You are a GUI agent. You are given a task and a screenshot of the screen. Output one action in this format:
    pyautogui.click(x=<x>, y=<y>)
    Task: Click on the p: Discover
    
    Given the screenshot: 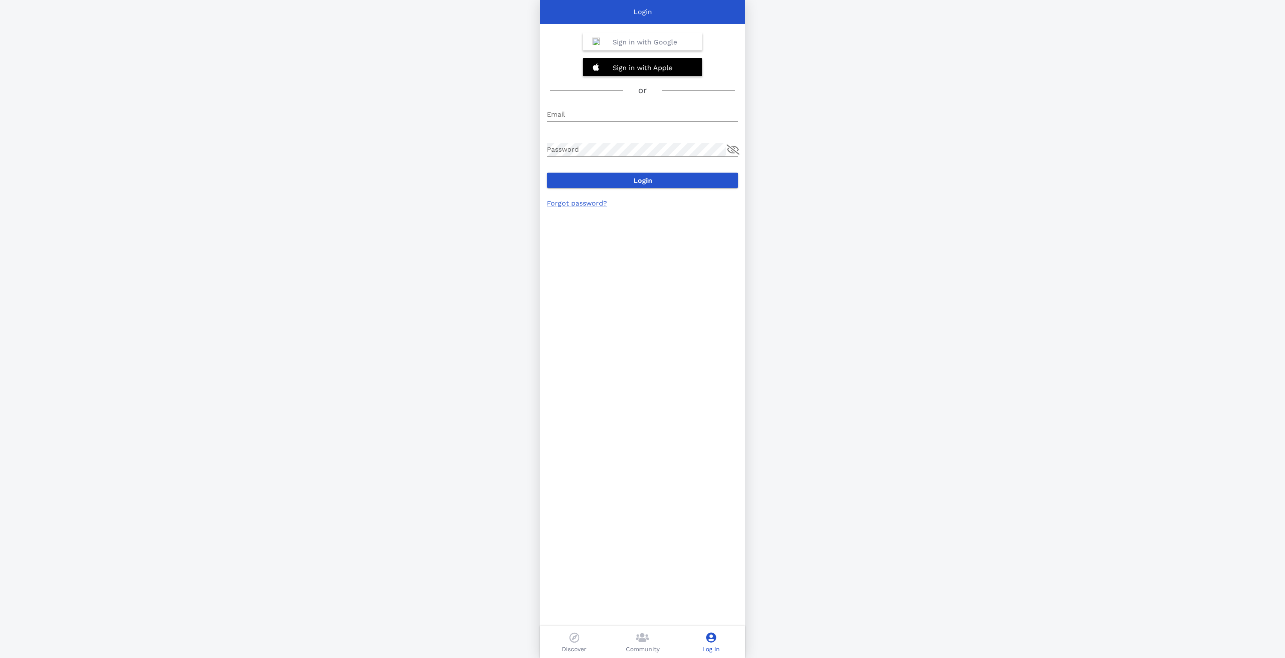 What is the action you would take?
    pyautogui.click(x=574, y=649)
    